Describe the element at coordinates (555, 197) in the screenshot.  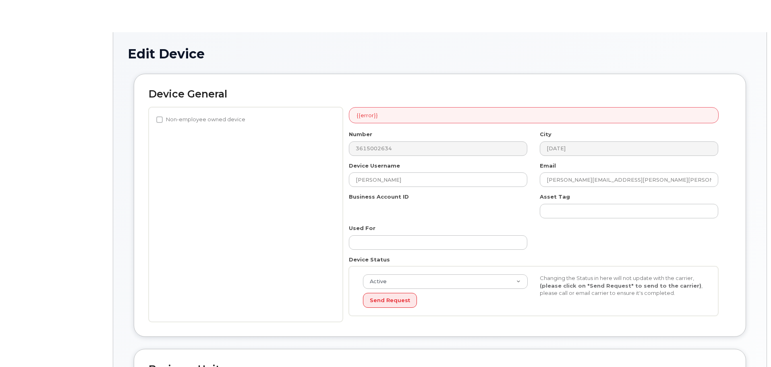
I see `label: Asset Tag` at that location.